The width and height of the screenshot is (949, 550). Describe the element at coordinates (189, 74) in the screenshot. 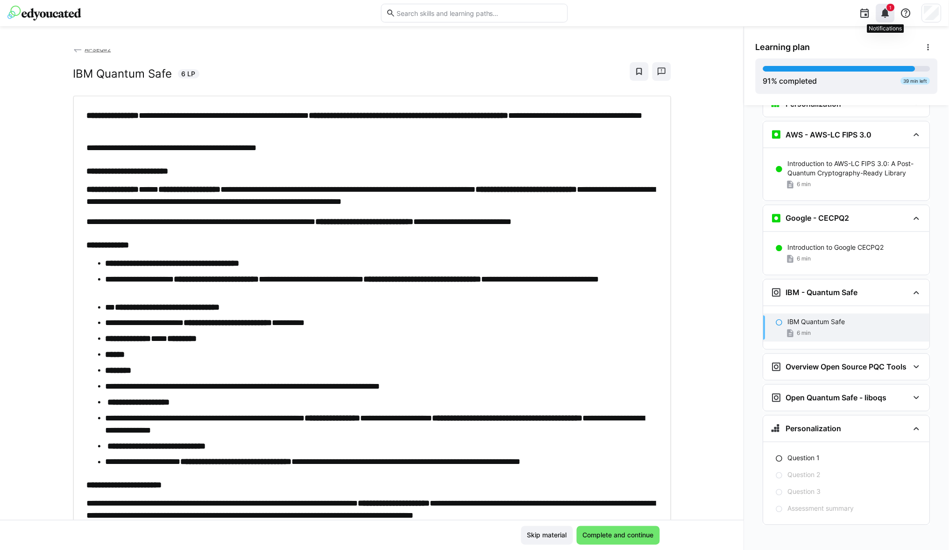

I see `span: 6 LP` at that location.